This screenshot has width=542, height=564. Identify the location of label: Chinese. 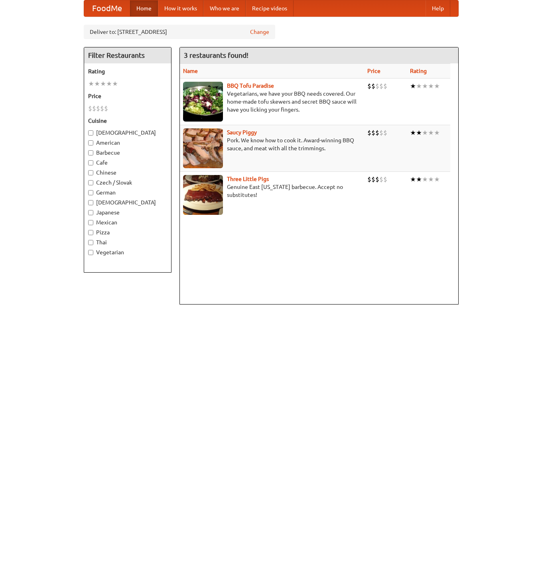
(128, 173).